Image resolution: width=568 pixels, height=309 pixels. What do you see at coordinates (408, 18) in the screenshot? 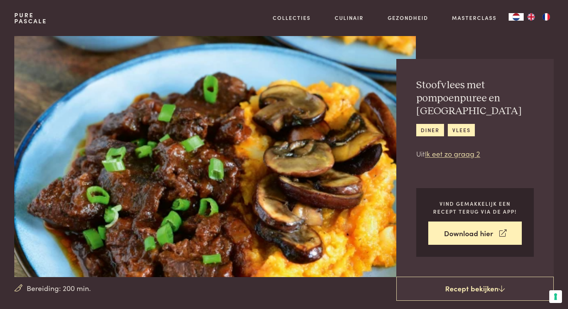
I see `a: Gezondheid` at bounding box center [408, 18].